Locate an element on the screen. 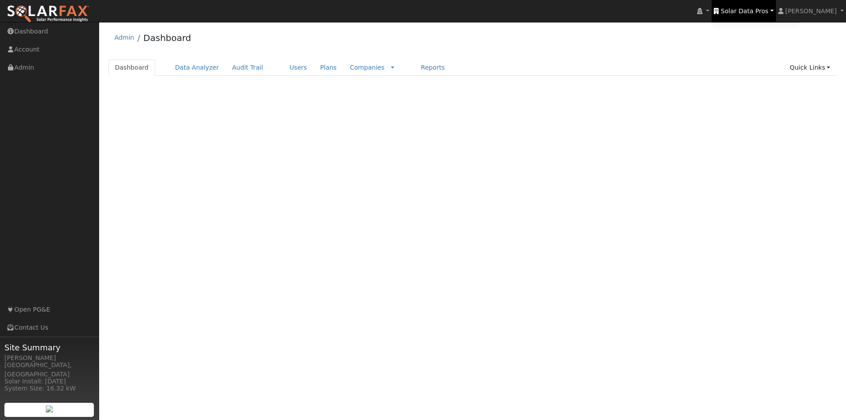  a: Audit Trail is located at coordinates (248, 67).